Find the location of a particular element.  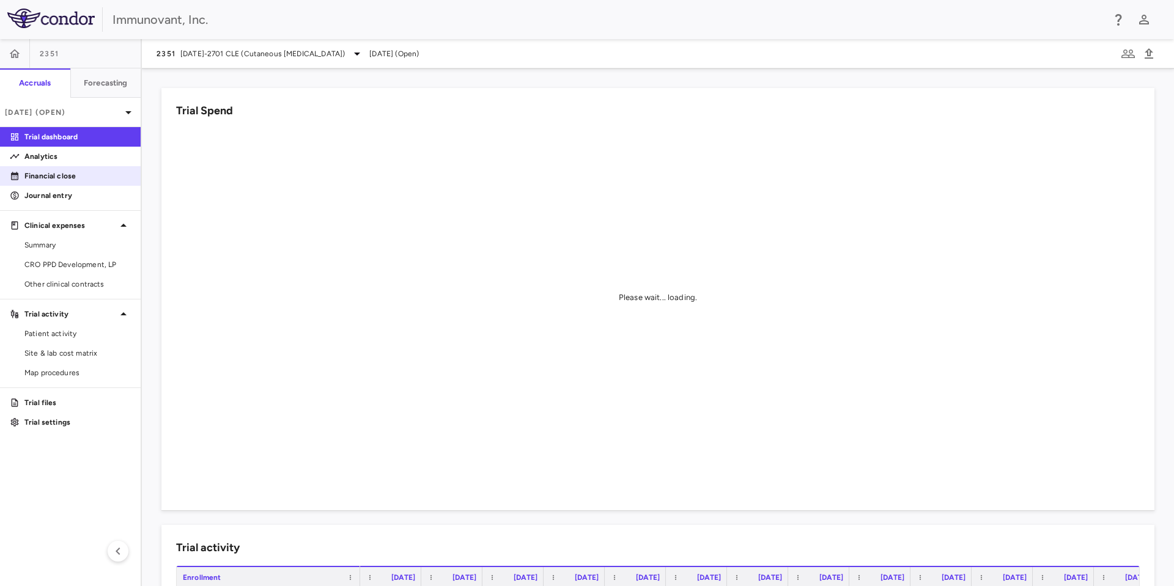

h6: Accruals is located at coordinates (35, 83).